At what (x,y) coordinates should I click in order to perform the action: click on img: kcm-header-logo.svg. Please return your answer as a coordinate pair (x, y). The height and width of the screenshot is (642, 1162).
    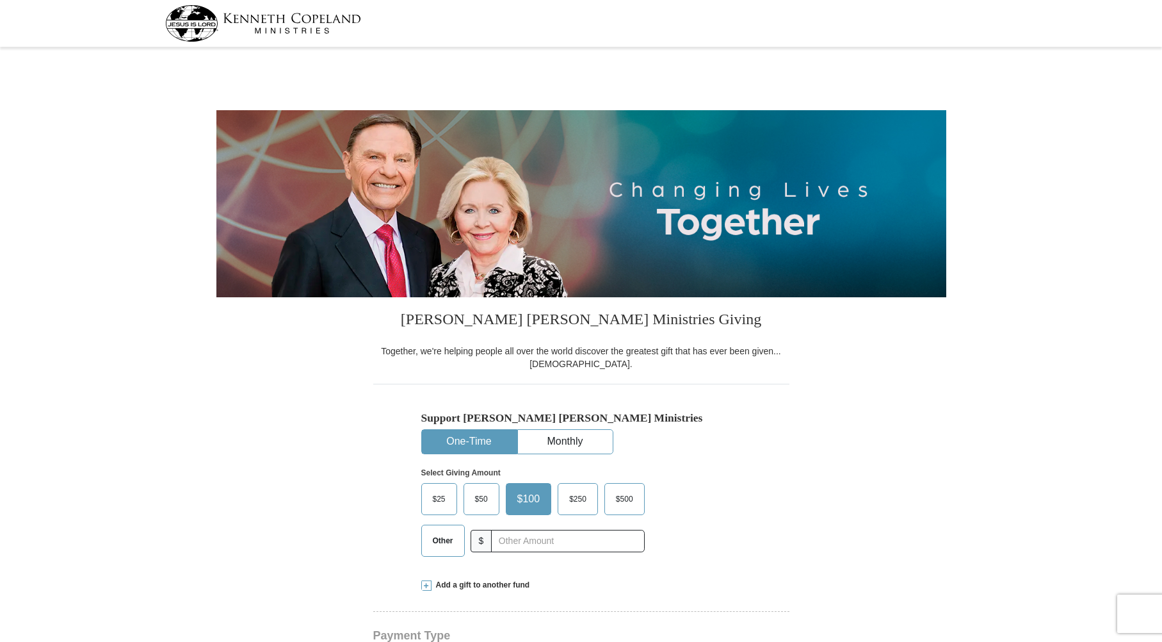
    Looking at the image, I should click on (263, 23).